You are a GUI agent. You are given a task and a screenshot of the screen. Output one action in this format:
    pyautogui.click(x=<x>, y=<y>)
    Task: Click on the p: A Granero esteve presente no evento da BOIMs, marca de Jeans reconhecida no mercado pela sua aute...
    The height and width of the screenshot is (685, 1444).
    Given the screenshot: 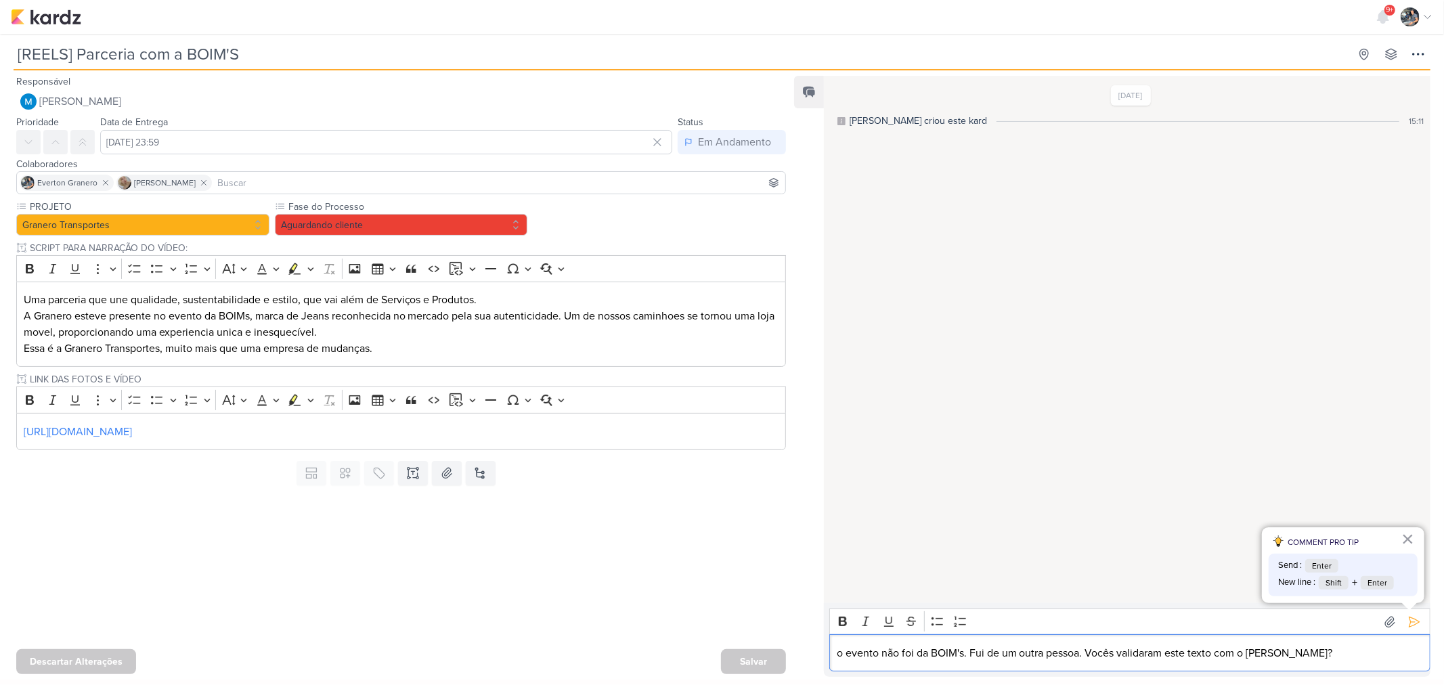 What is the action you would take?
    pyautogui.click(x=401, y=324)
    